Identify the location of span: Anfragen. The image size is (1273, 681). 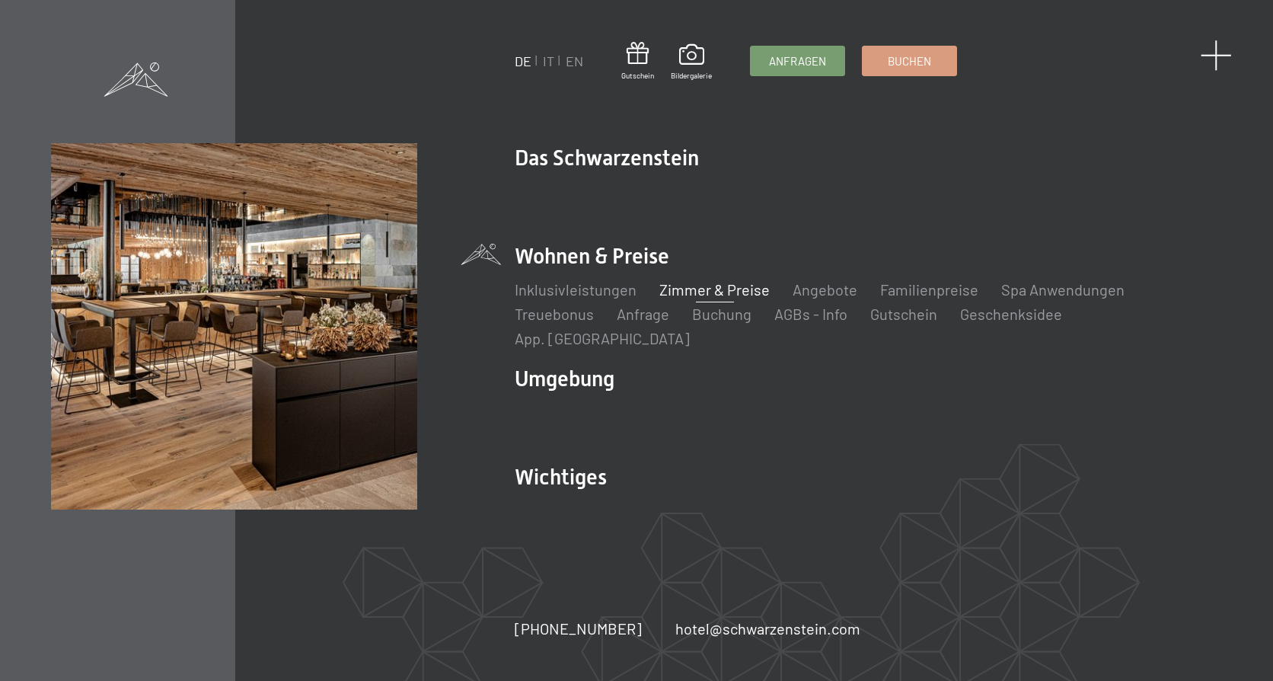
(797, 61).